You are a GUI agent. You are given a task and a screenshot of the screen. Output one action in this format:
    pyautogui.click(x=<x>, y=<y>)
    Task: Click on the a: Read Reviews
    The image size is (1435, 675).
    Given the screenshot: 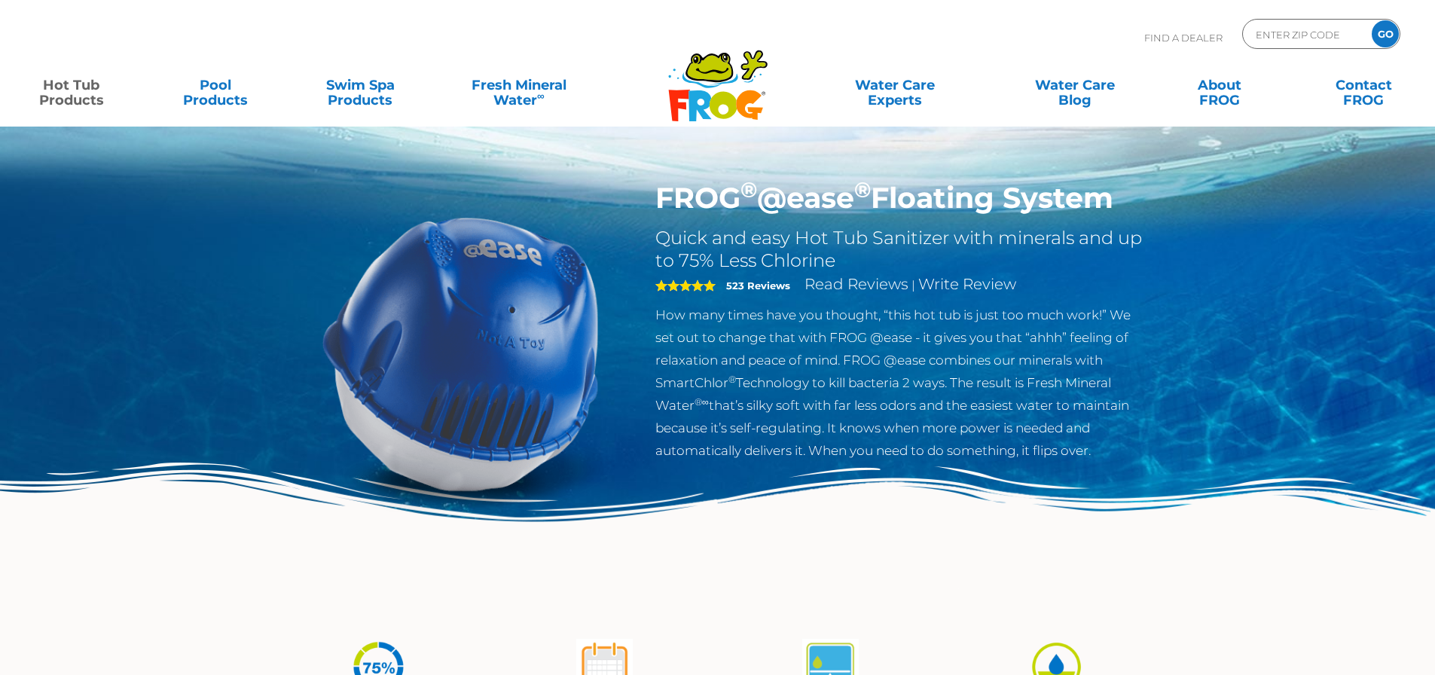 What is the action you would take?
    pyautogui.click(x=857, y=284)
    